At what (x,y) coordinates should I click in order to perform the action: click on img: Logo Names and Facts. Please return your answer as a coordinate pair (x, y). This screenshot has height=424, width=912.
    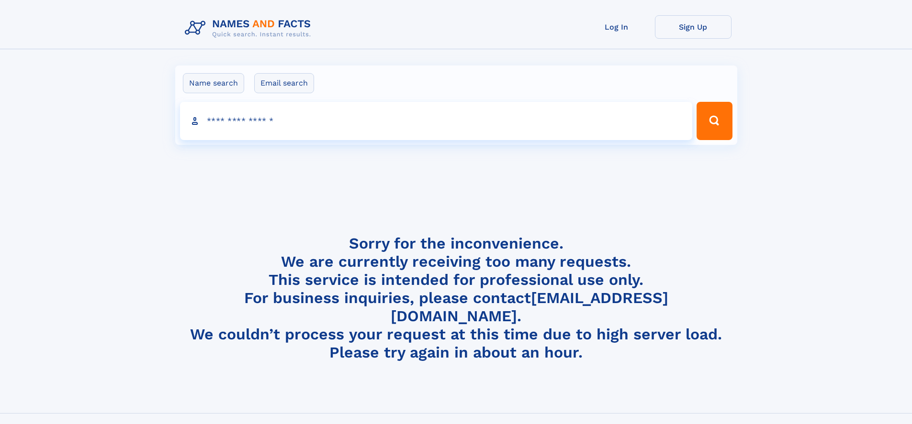
    Looking at the image, I should click on (250, 28).